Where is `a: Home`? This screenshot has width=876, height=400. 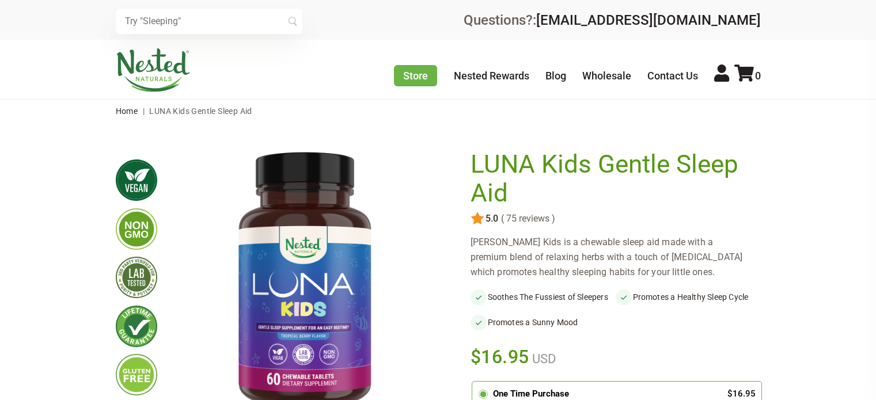
a: Home is located at coordinates (127, 111).